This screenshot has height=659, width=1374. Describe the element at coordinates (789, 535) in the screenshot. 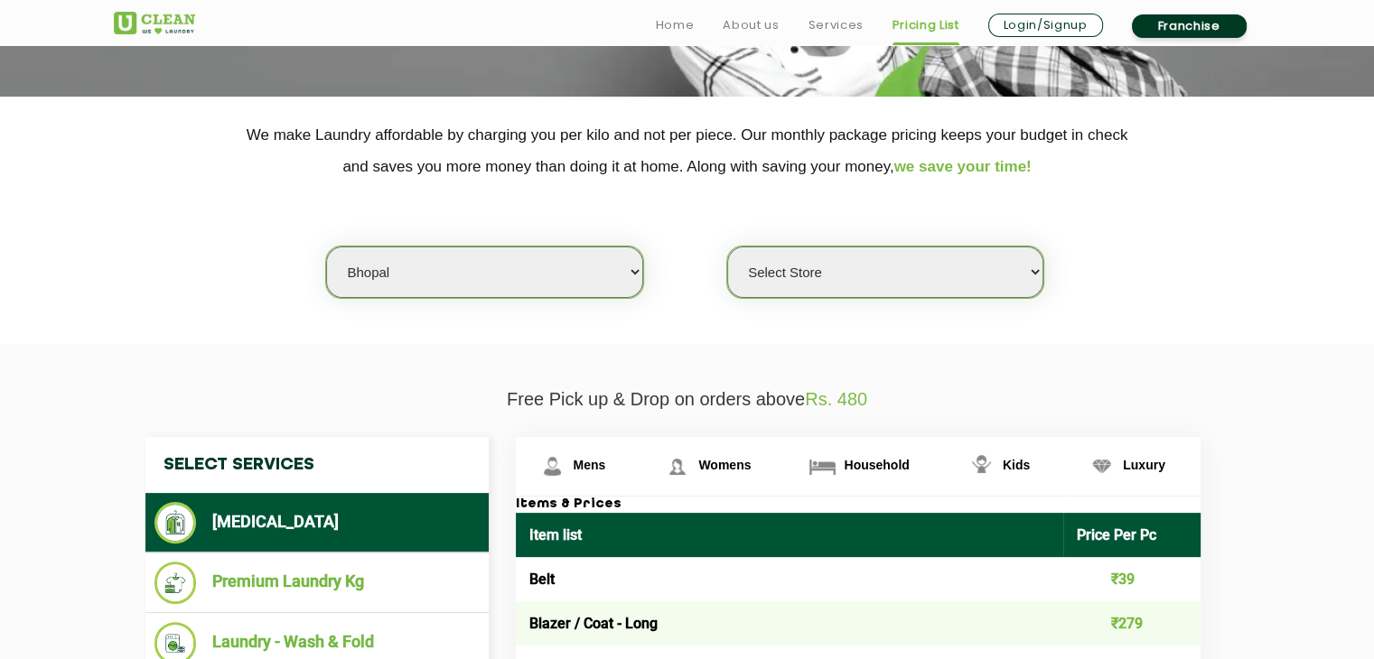

I see `th: Item list` at that location.